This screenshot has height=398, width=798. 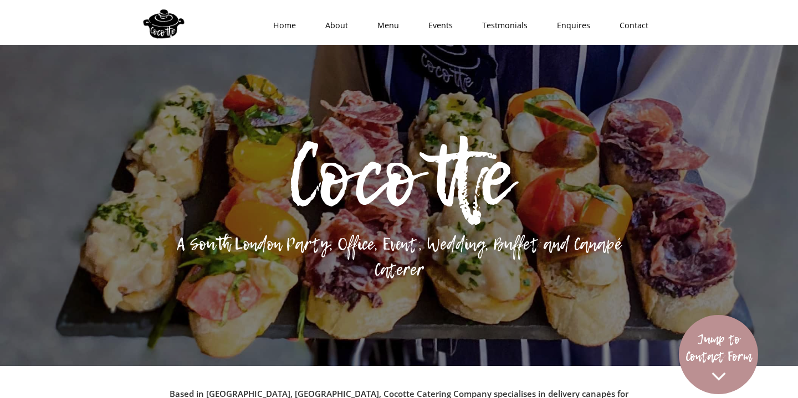 What do you see at coordinates (385, 25) in the screenshot?
I see `a: Menu` at bounding box center [385, 25].